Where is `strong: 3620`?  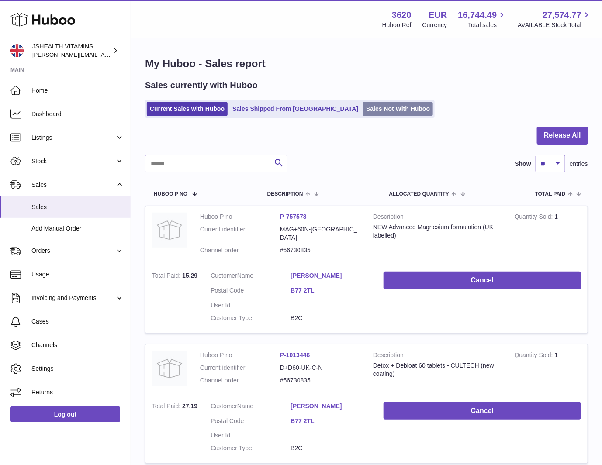 strong: 3620 is located at coordinates (401, 15).